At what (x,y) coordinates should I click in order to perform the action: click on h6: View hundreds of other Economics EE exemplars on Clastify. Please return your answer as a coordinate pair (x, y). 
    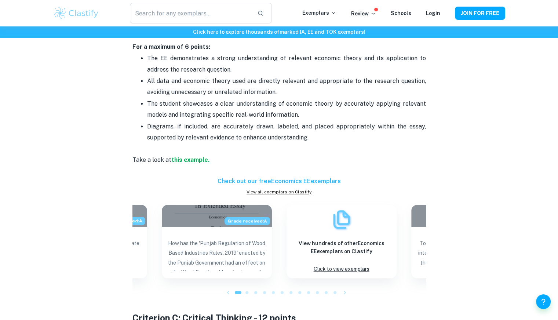
    Looking at the image, I should click on (342, 247).